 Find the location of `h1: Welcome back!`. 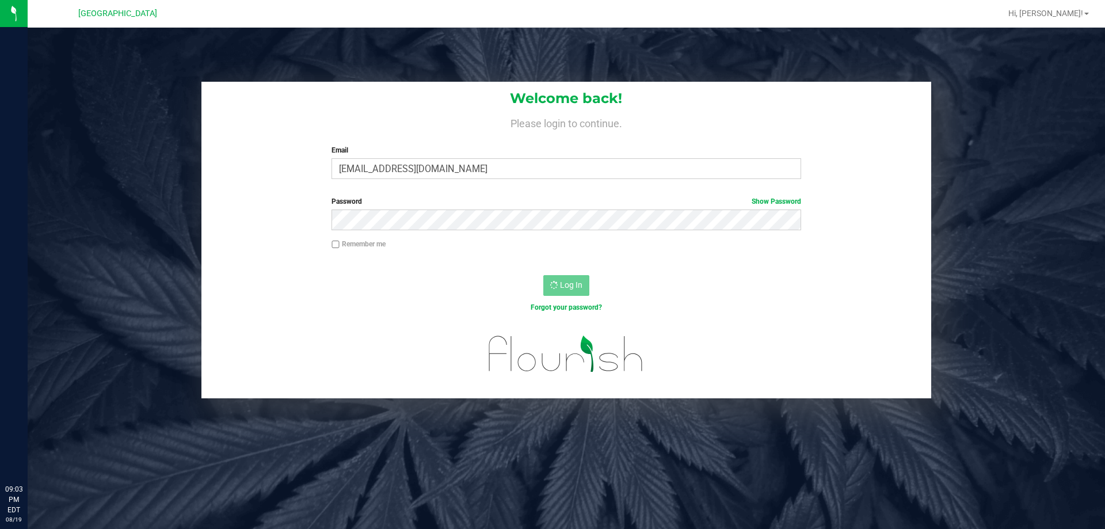

h1: Welcome back! is located at coordinates (566, 98).